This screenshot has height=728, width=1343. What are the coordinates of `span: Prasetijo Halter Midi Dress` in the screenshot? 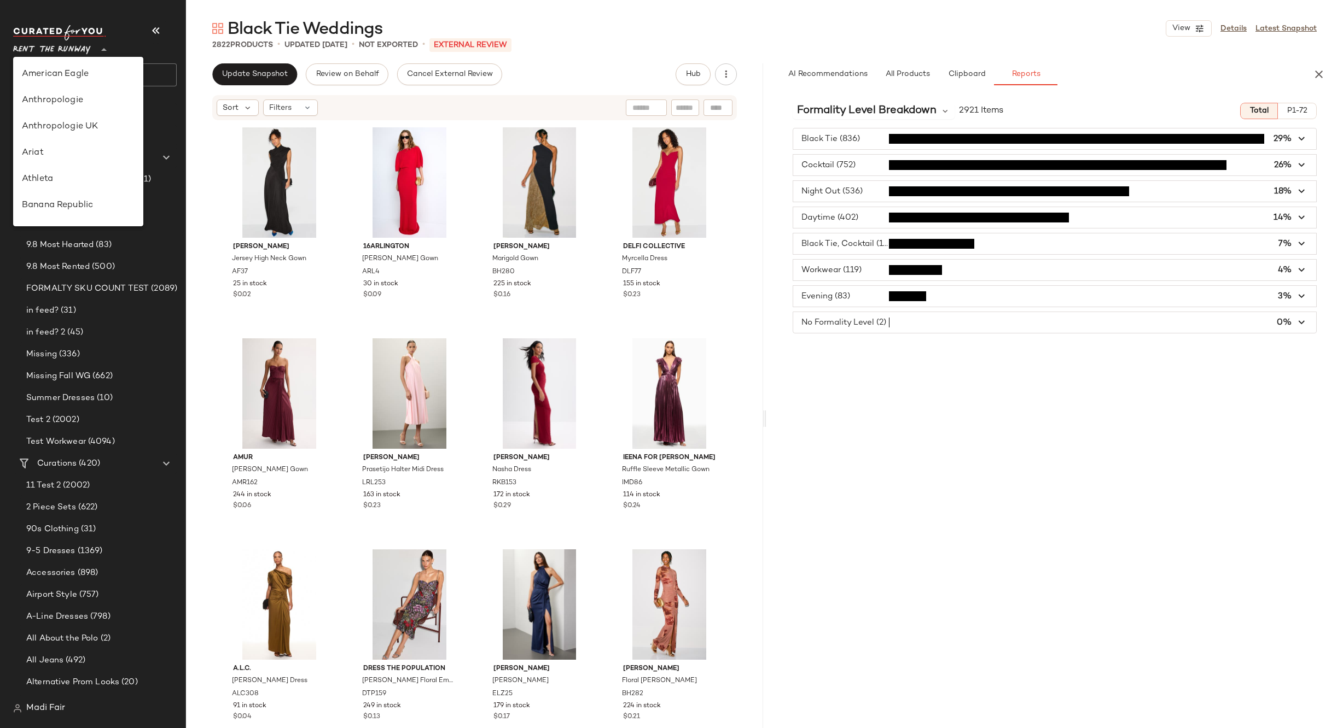 It's located at (403, 470).